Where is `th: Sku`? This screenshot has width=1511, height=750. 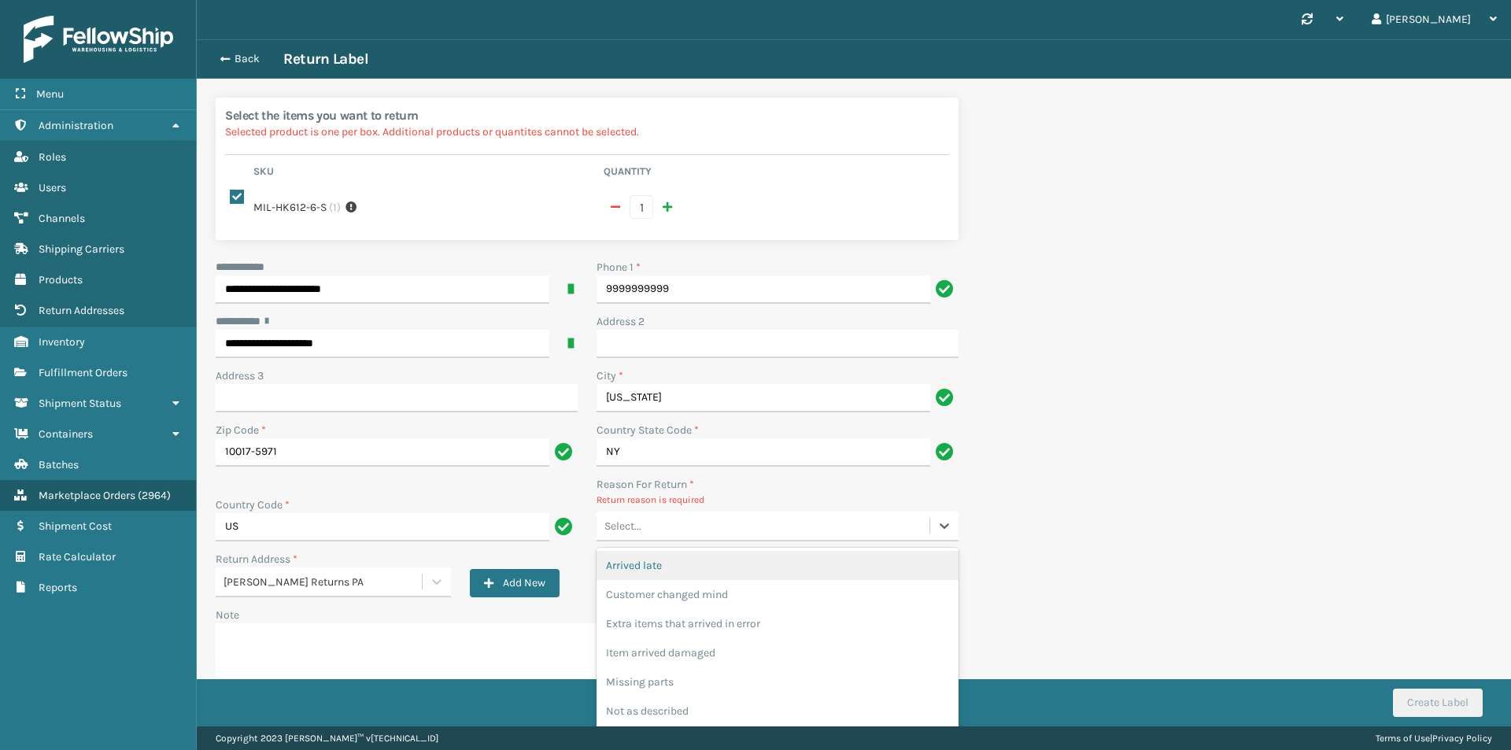 th: Sku is located at coordinates (423, 174).